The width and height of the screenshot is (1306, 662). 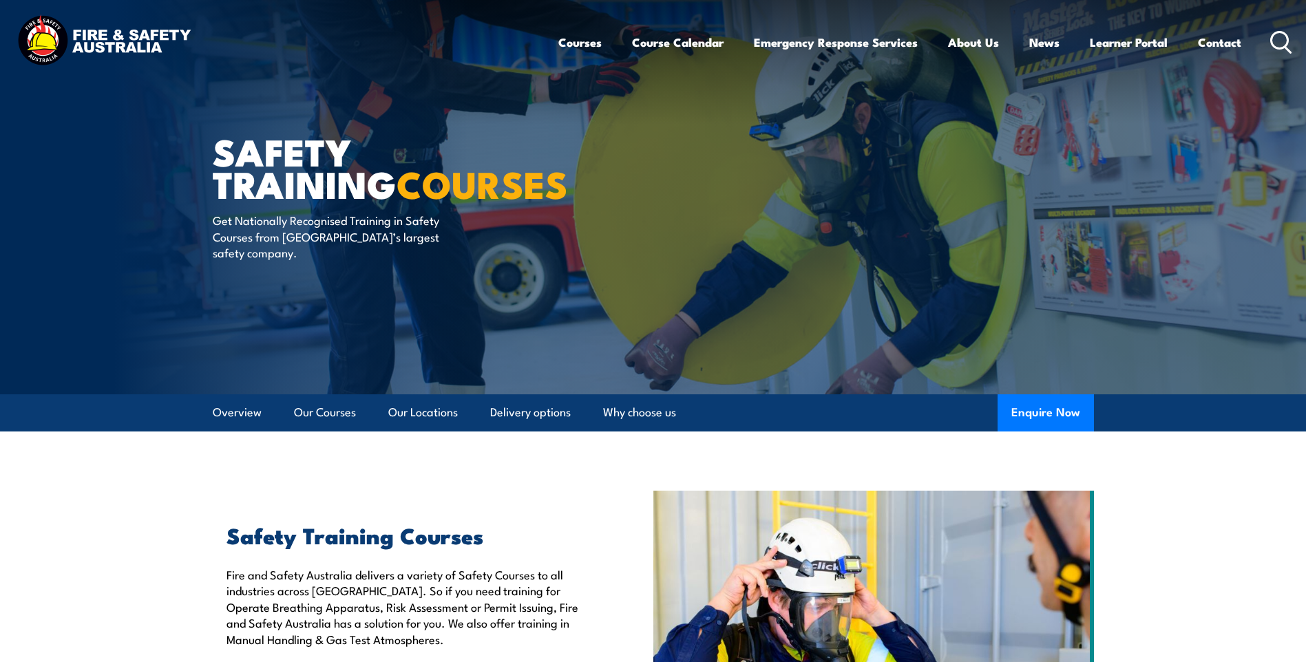 I want to click on a: News, so click(x=1044, y=42).